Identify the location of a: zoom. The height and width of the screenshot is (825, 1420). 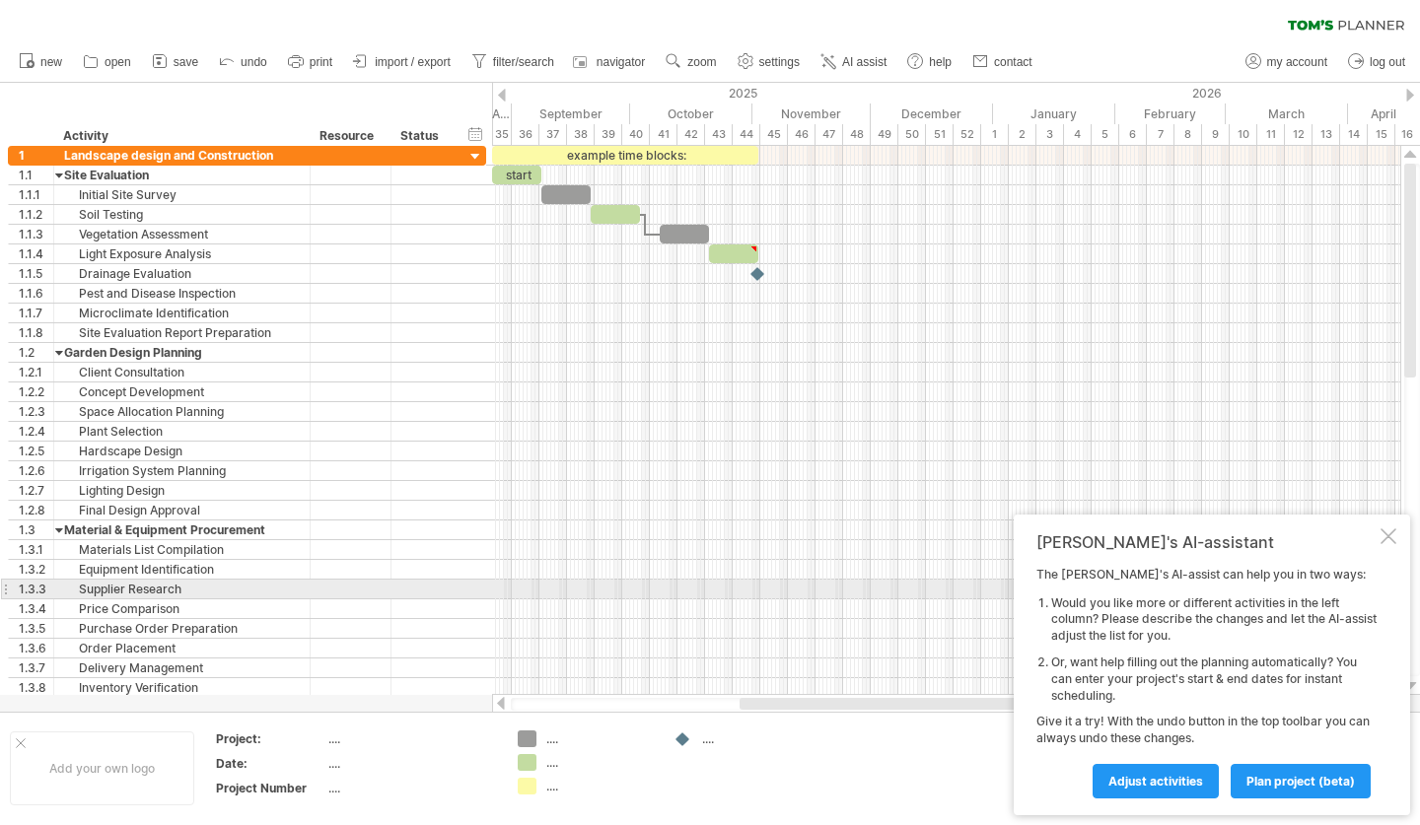
(691, 62).